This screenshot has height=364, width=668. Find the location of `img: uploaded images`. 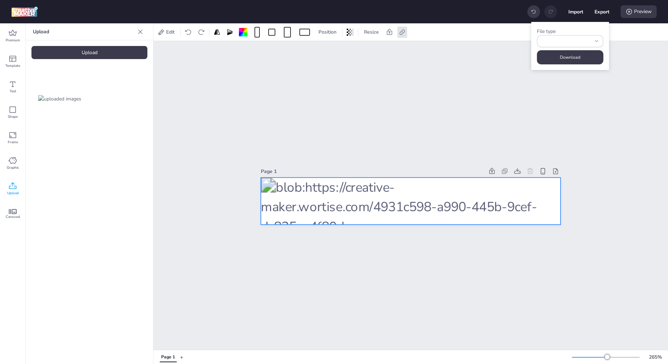

img: uploaded images is located at coordinates (60, 99).